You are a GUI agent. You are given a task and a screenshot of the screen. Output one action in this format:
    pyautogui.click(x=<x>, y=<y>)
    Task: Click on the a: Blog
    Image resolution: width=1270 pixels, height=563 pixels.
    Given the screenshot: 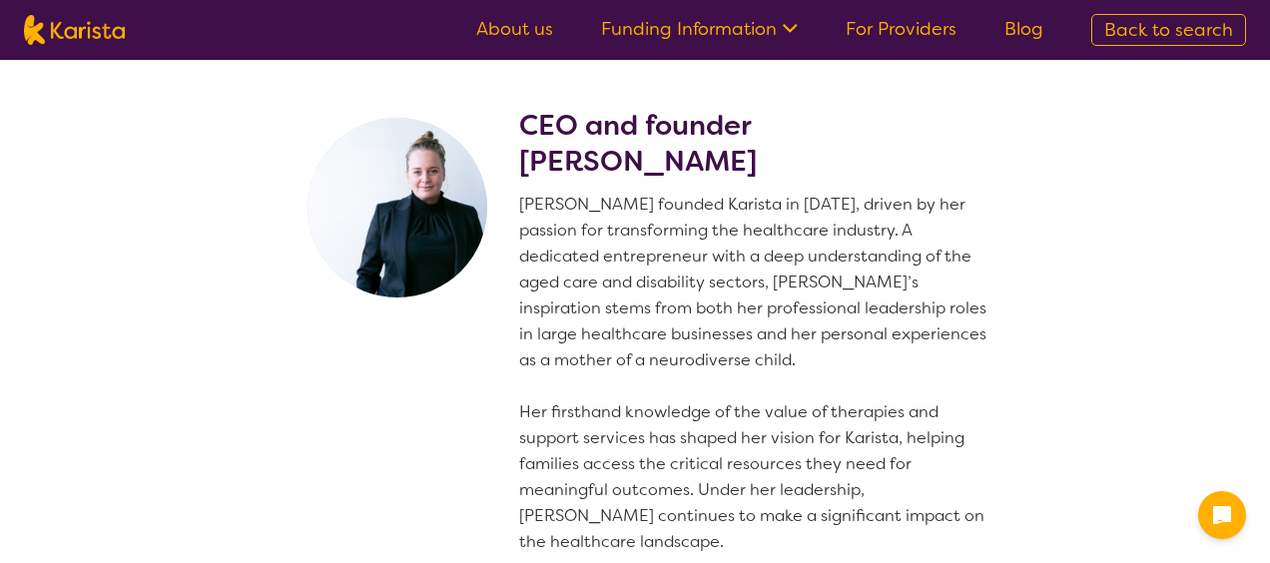 What is the action you would take?
    pyautogui.click(x=1023, y=29)
    